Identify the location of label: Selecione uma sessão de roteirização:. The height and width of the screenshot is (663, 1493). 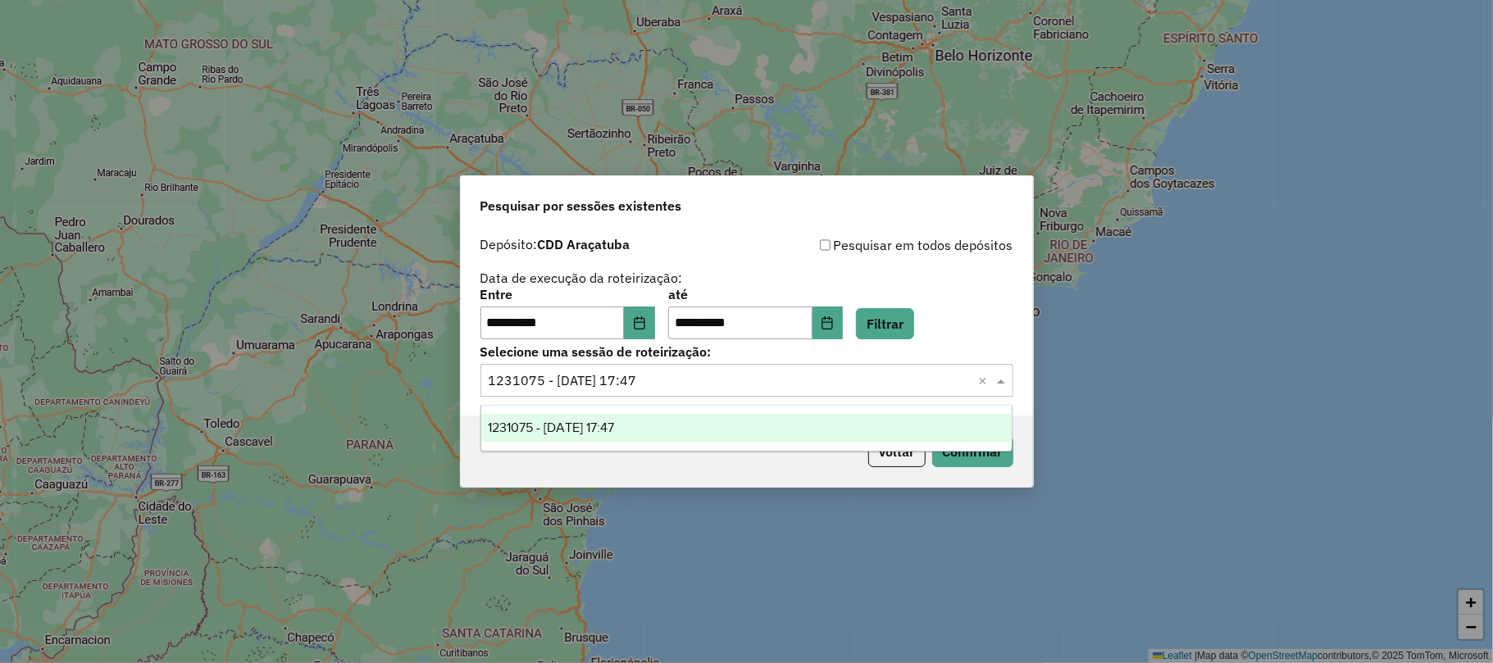
(747, 352).